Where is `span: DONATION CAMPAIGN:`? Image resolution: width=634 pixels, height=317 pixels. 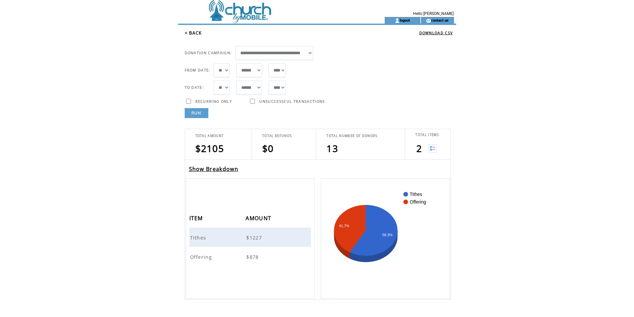 span: DONATION CAMPAIGN: is located at coordinates (208, 53).